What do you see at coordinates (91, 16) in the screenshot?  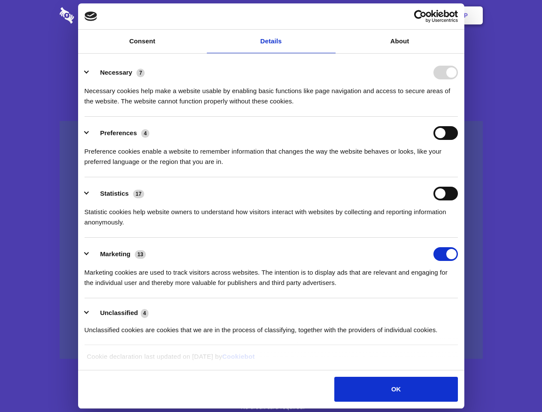 I see `img: logo` at bounding box center [91, 16].